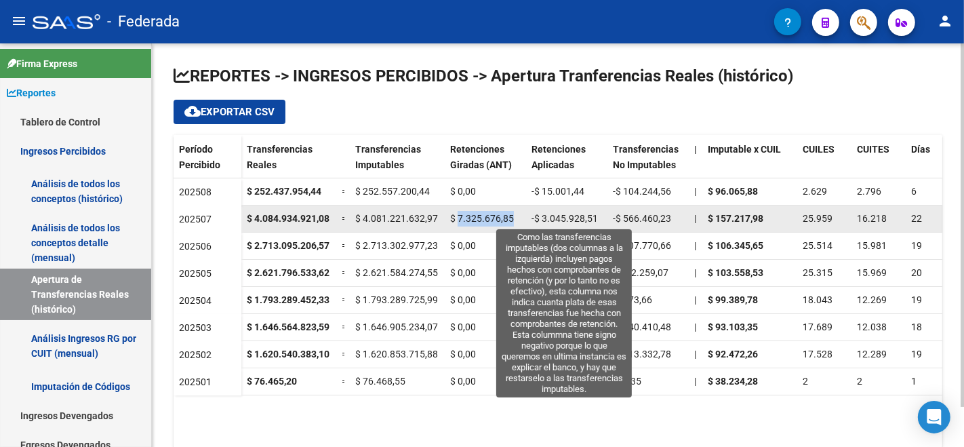  I want to click on span: -$ 3.045.928,51, so click(565, 218).